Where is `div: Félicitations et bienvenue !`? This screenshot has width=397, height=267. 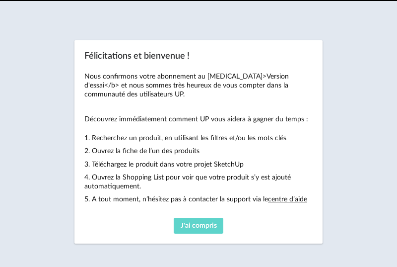
div: Félicitations et bienvenue ! is located at coordinates (199, 142).